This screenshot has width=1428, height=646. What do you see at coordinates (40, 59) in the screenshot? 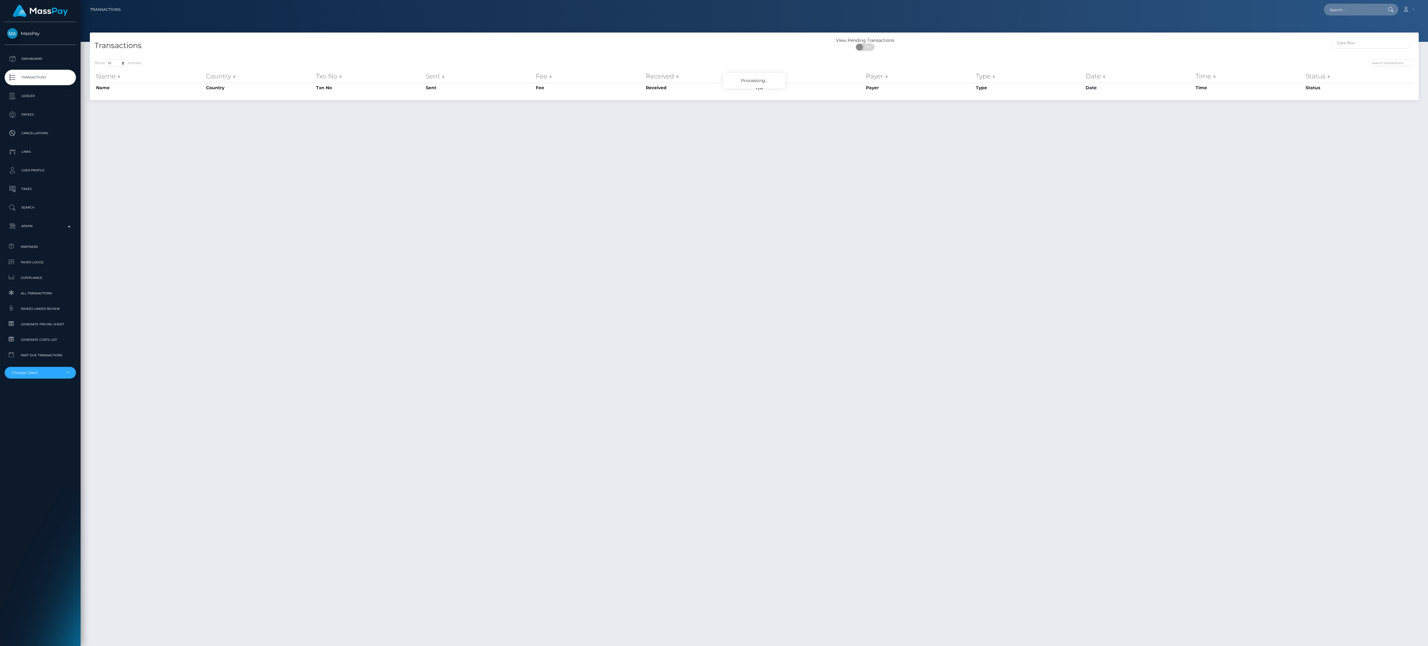
I see `p: Dashboard` at bounding box center [40, 59].